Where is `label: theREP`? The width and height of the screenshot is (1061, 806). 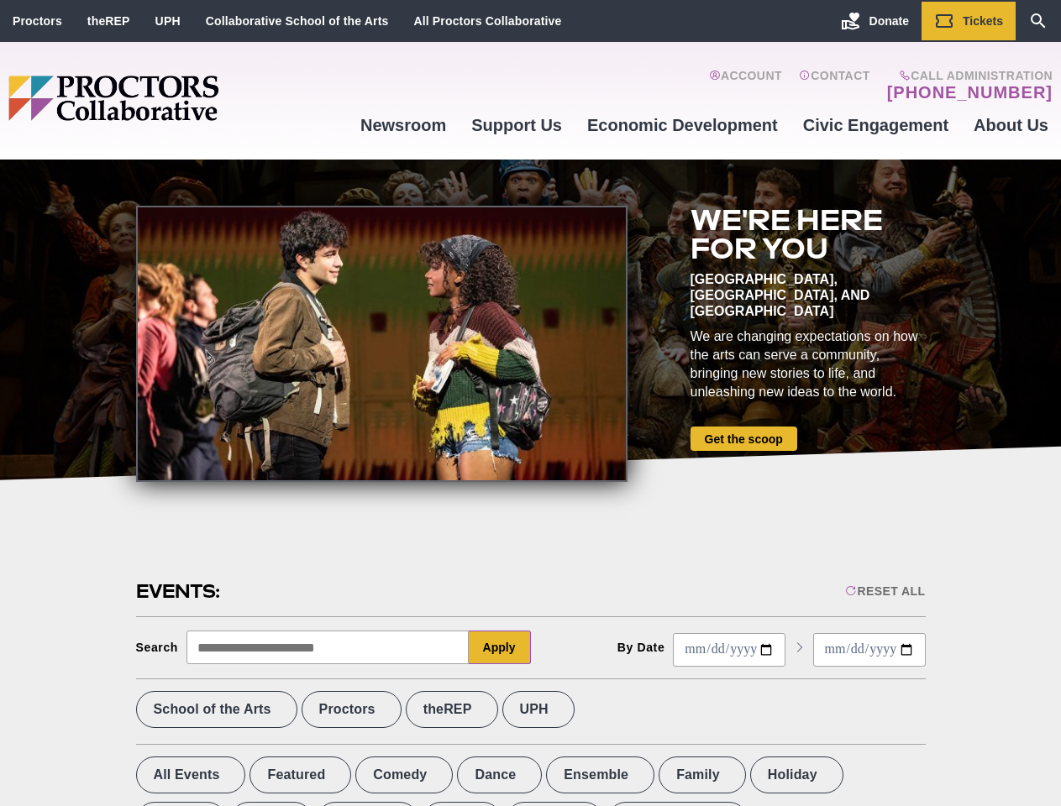
label: theREP is located at coordinates (452, 710).